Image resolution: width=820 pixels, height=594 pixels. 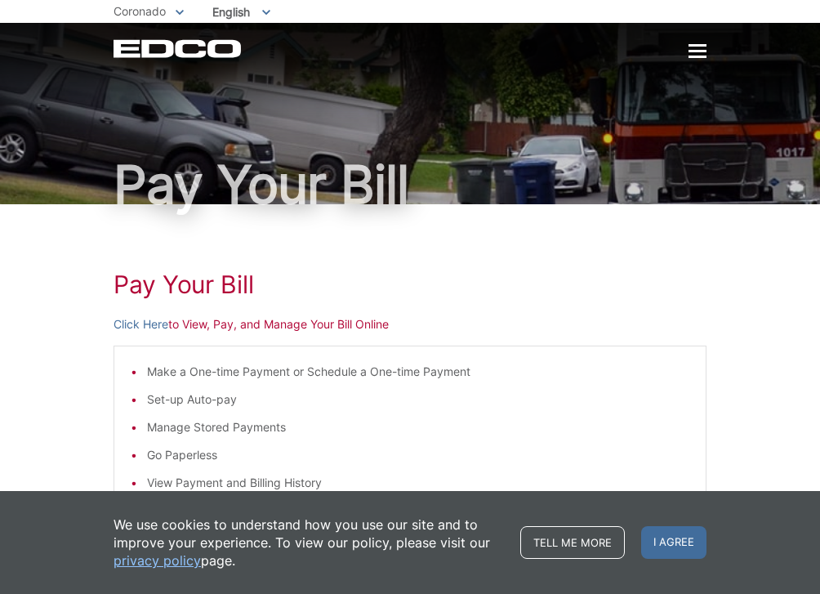 What do you see at coordinates (178, 48) in the screenshot?
I see `a: EDCD logo. Return to the homepage.` at bounding box center [178, 48].